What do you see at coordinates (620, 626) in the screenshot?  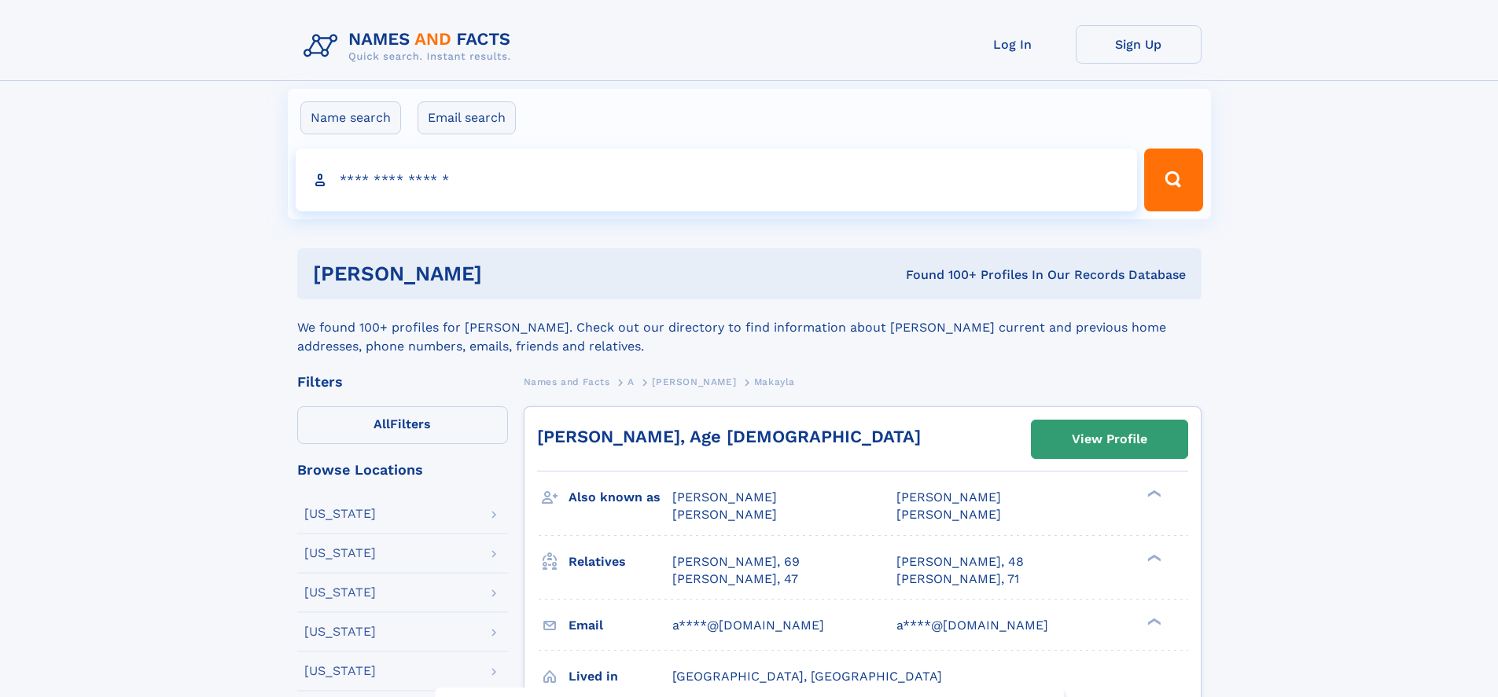 I see `h3: Email` at bounding box center [620, 626].